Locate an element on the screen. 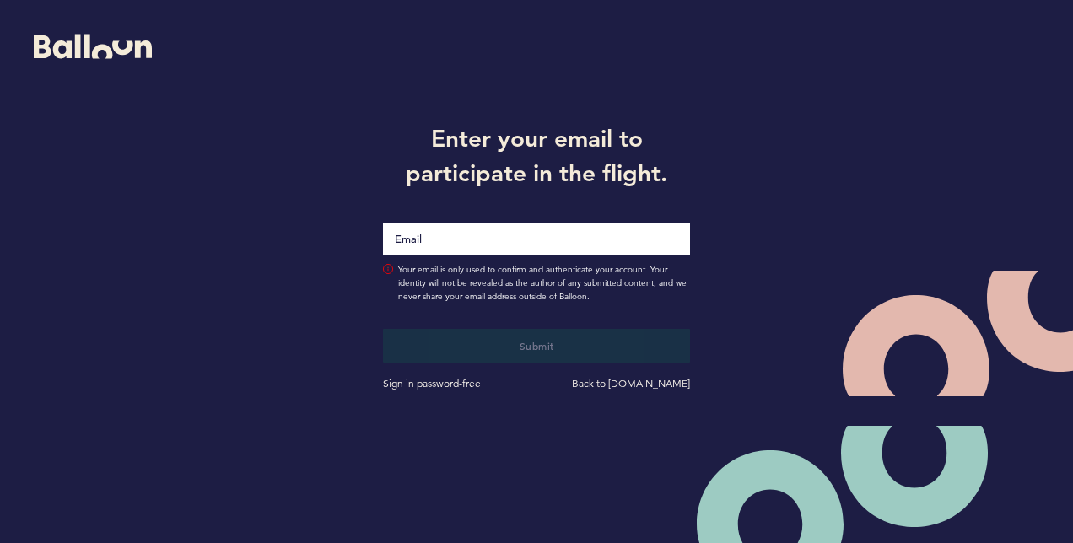  a: Sign in password-free is located at coordinates (432, 383).